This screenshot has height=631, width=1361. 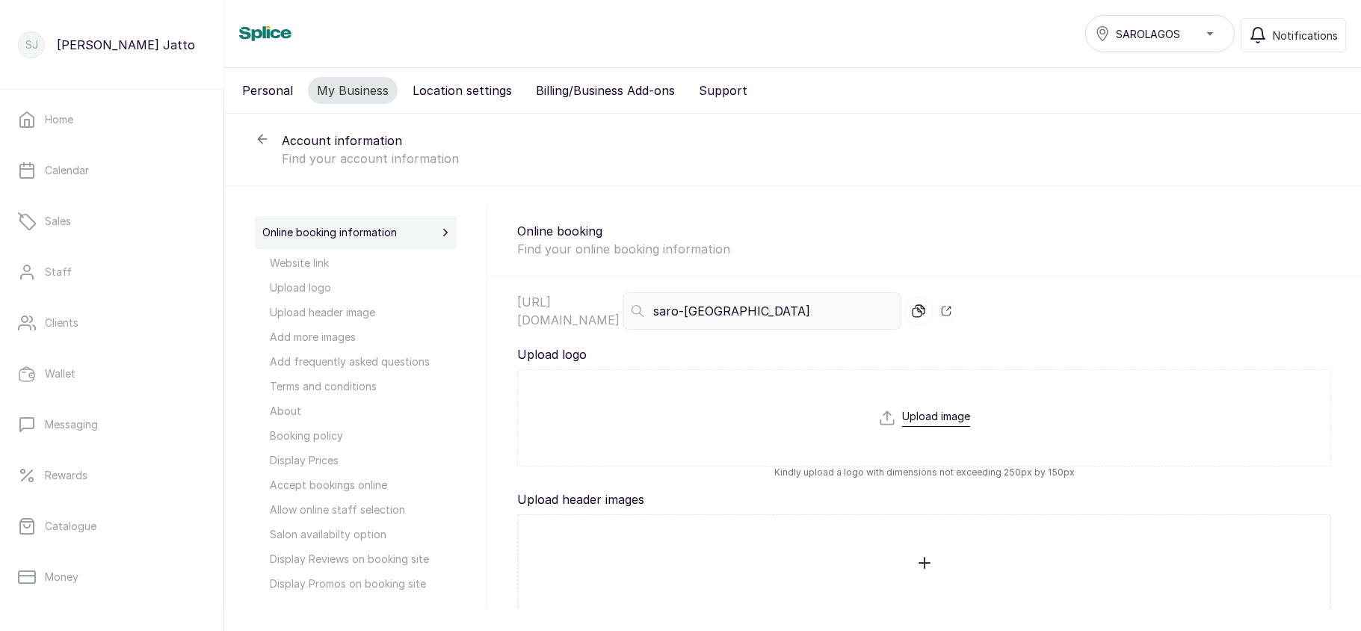 I want to click on p: Clients, so click(x=61, y=323).